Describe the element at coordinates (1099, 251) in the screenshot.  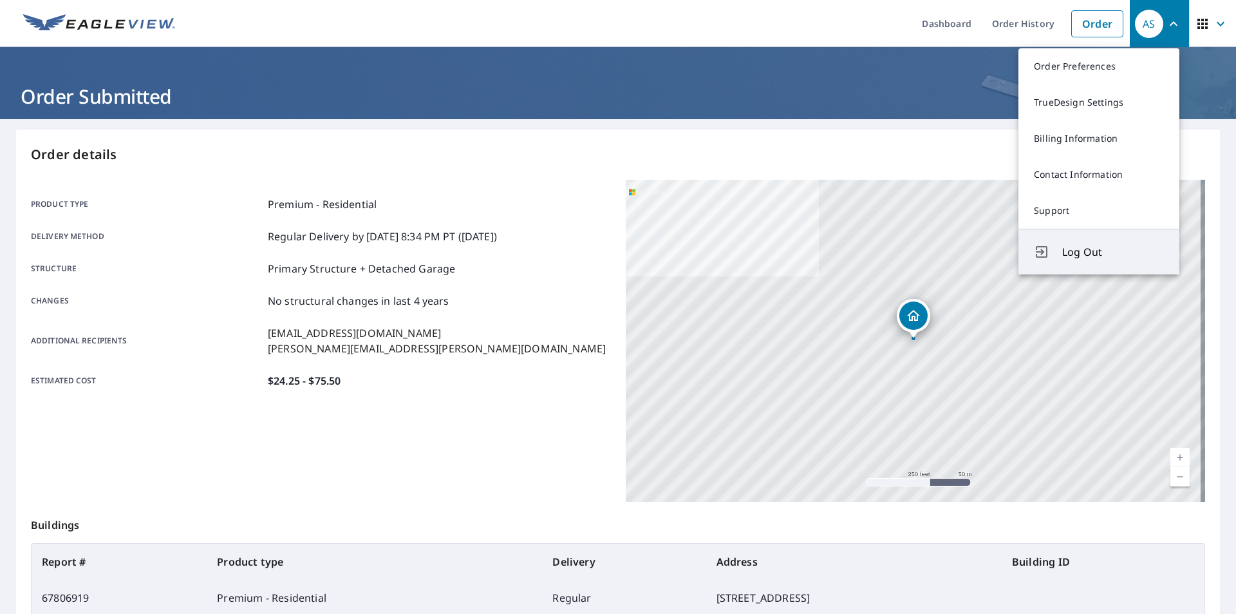
I see `button: Log Out` at that location.